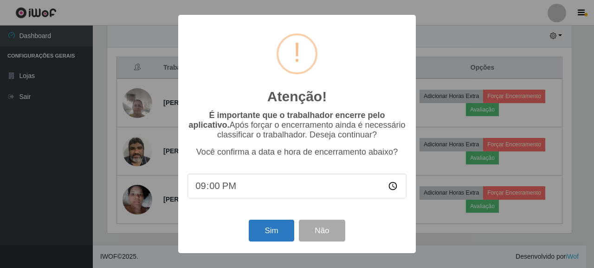 The height and width of the screenshot is (268, 594). I want to click on button: Sim, so click(271, 230).